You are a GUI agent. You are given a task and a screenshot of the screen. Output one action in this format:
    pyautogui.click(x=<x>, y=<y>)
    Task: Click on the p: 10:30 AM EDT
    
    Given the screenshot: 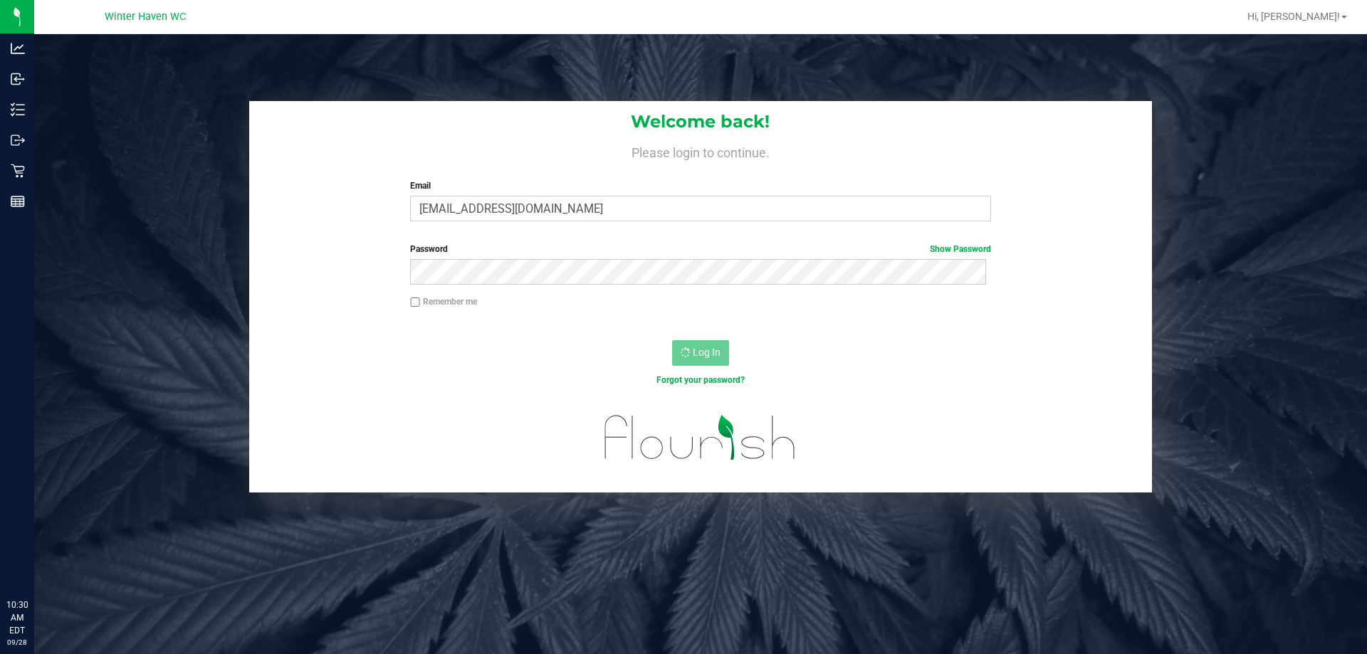 What is the action you would take?
    pyautogui.click(x=17, y=618)
    